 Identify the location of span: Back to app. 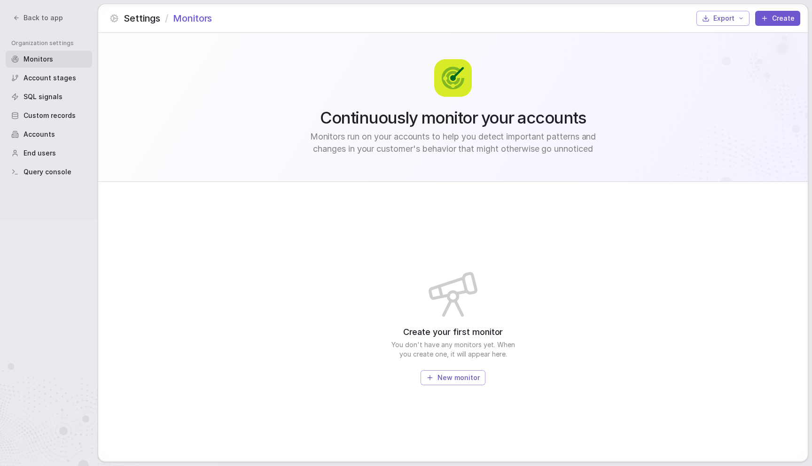
(43, 18).